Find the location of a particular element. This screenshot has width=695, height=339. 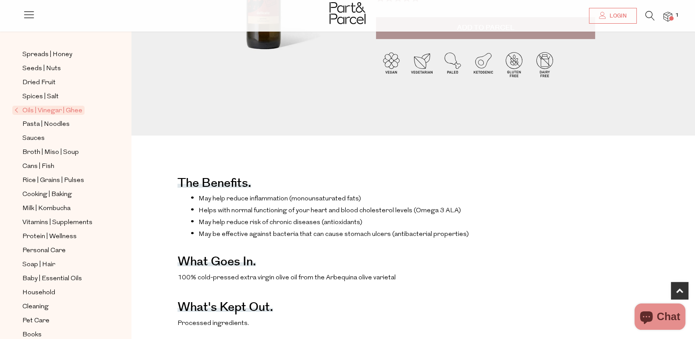

a: Cooking | Baking is located at coordinates (62, 194).